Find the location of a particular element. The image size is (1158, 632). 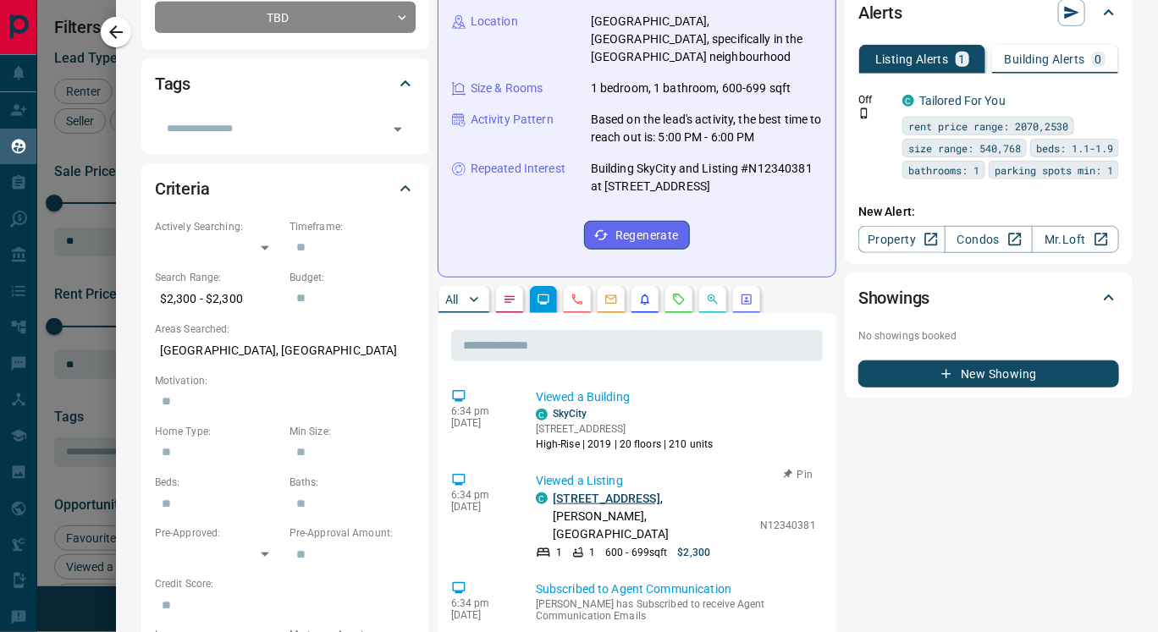

p: Min Size: is located at coordinates (352, 432).